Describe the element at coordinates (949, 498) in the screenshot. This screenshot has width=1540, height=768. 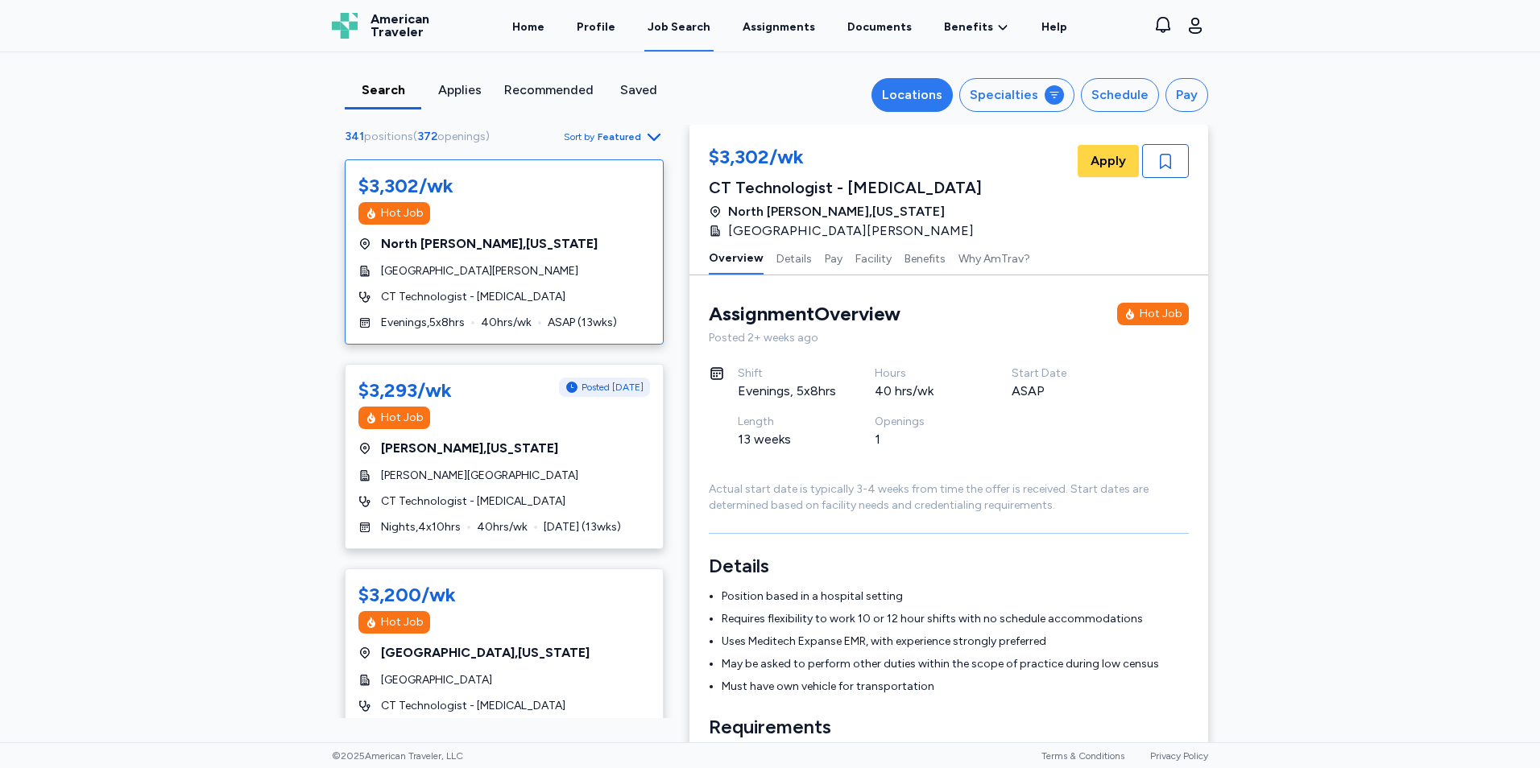
I see `div: Actual start date is typically 3-4 weeks from time the offer is received. Start dates are determi...` at that location.